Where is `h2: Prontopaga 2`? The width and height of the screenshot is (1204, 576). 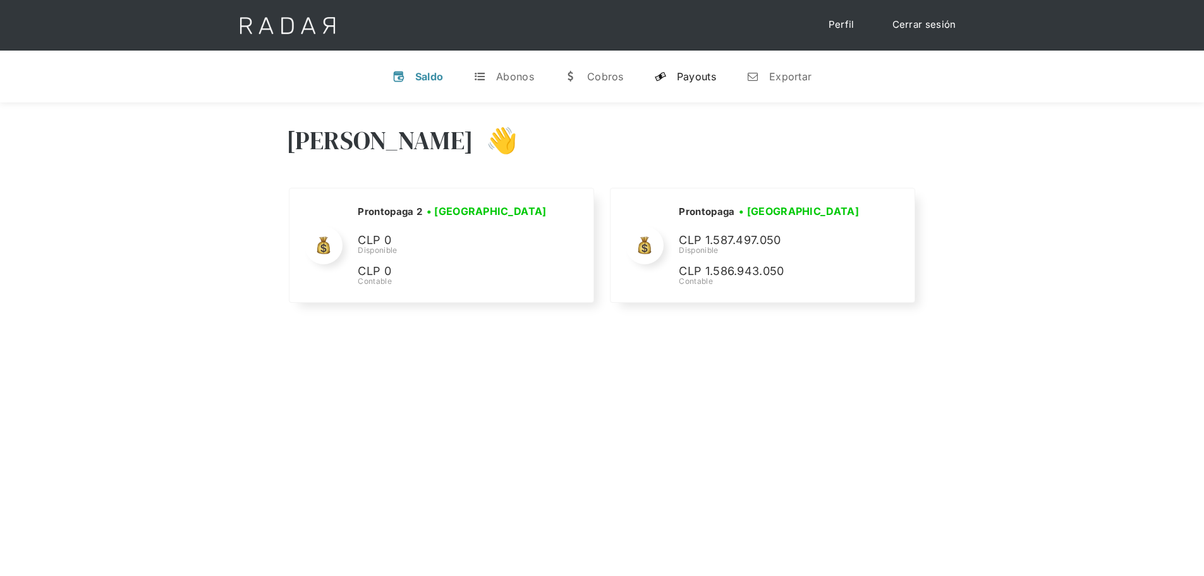
h2: Prontopaga 2 is located at coordinates (390, 212).